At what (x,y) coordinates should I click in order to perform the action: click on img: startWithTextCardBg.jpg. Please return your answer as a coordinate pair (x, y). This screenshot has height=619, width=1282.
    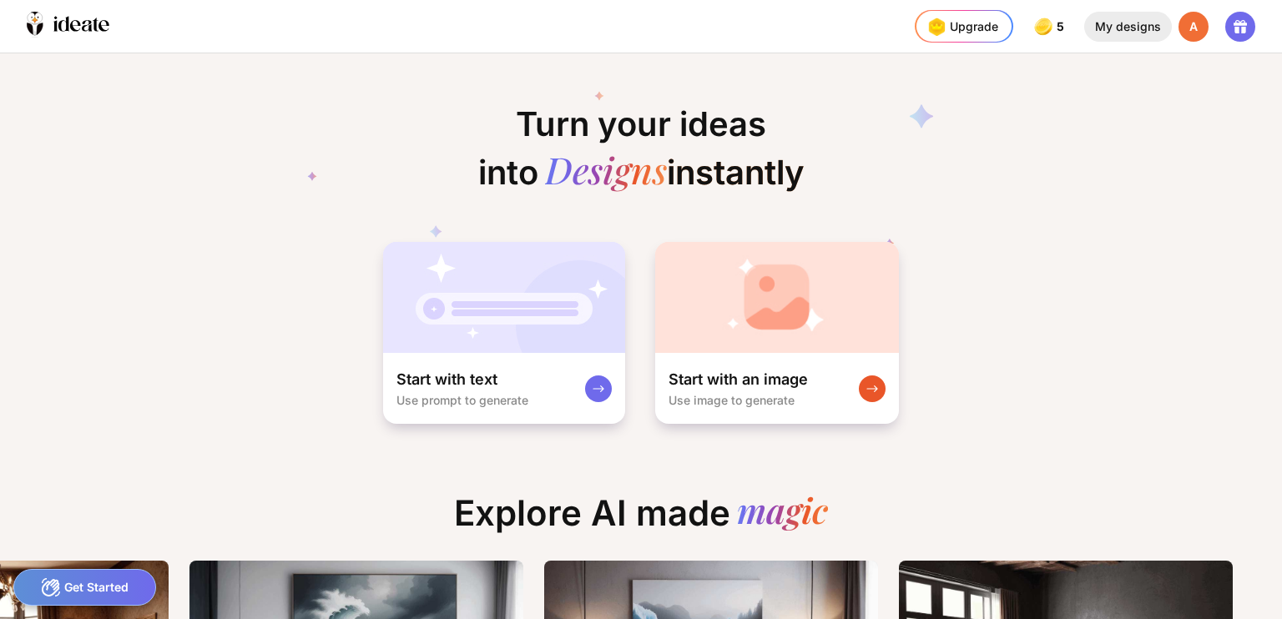
    Looking at the image, I should click on (504, 297).